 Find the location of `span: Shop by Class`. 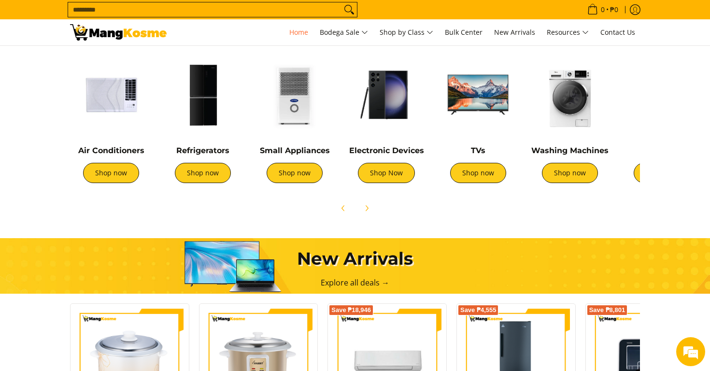

span: Shop by Class is located at coordinates (406, 32).